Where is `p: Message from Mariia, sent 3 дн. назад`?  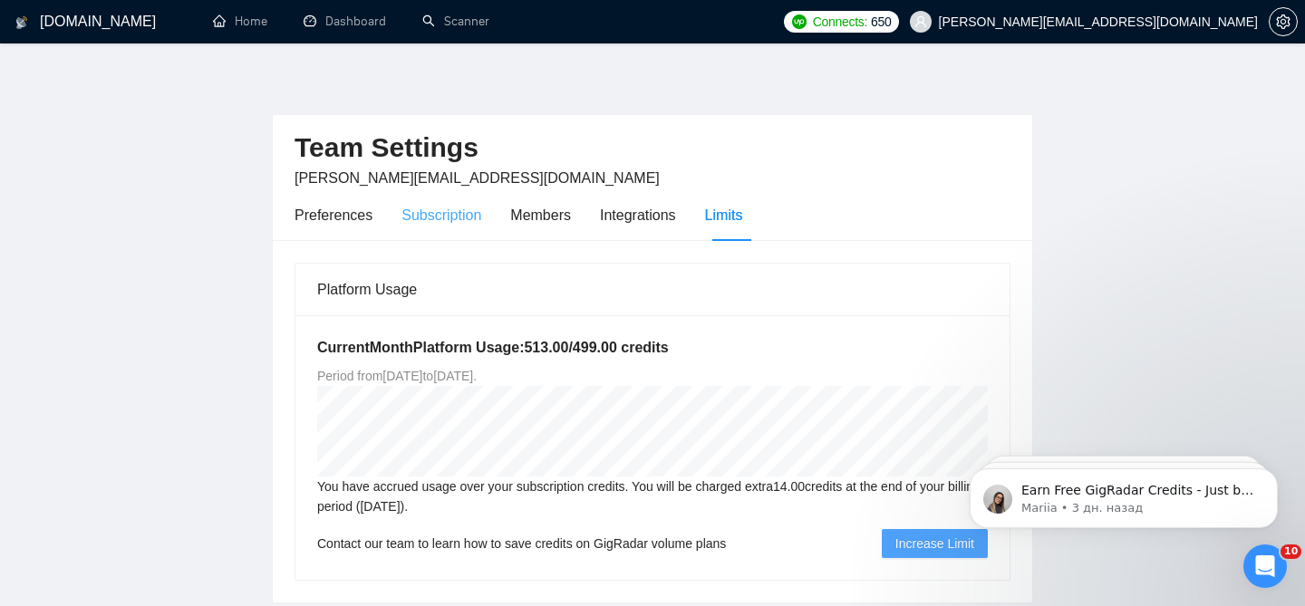 p: Message from Mariia, sent 3 дн. назад is located at coordinates (196, 78).